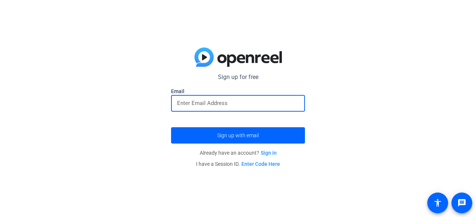  Describe the element at coordinates (238, 153) in the screenshot. I see `span: Already have an account?` at that location.